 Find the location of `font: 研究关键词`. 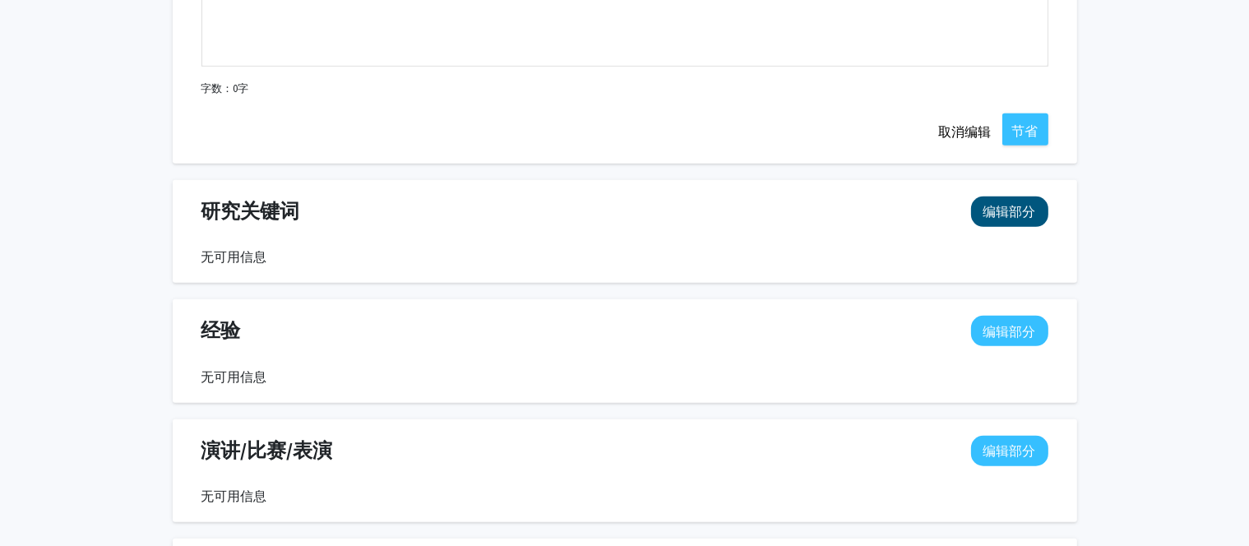

font: 研究关键词 is located at coordinates (251, 211).